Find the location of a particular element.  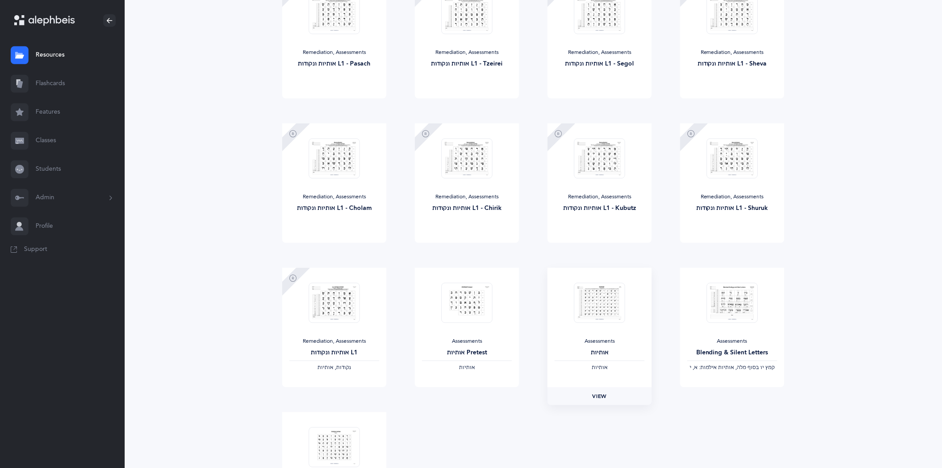

img: Test_Form_-_Blended_Endings_and_Silent_Letters_thumbnail_1703555235.png is located at coordinates (733, 302).